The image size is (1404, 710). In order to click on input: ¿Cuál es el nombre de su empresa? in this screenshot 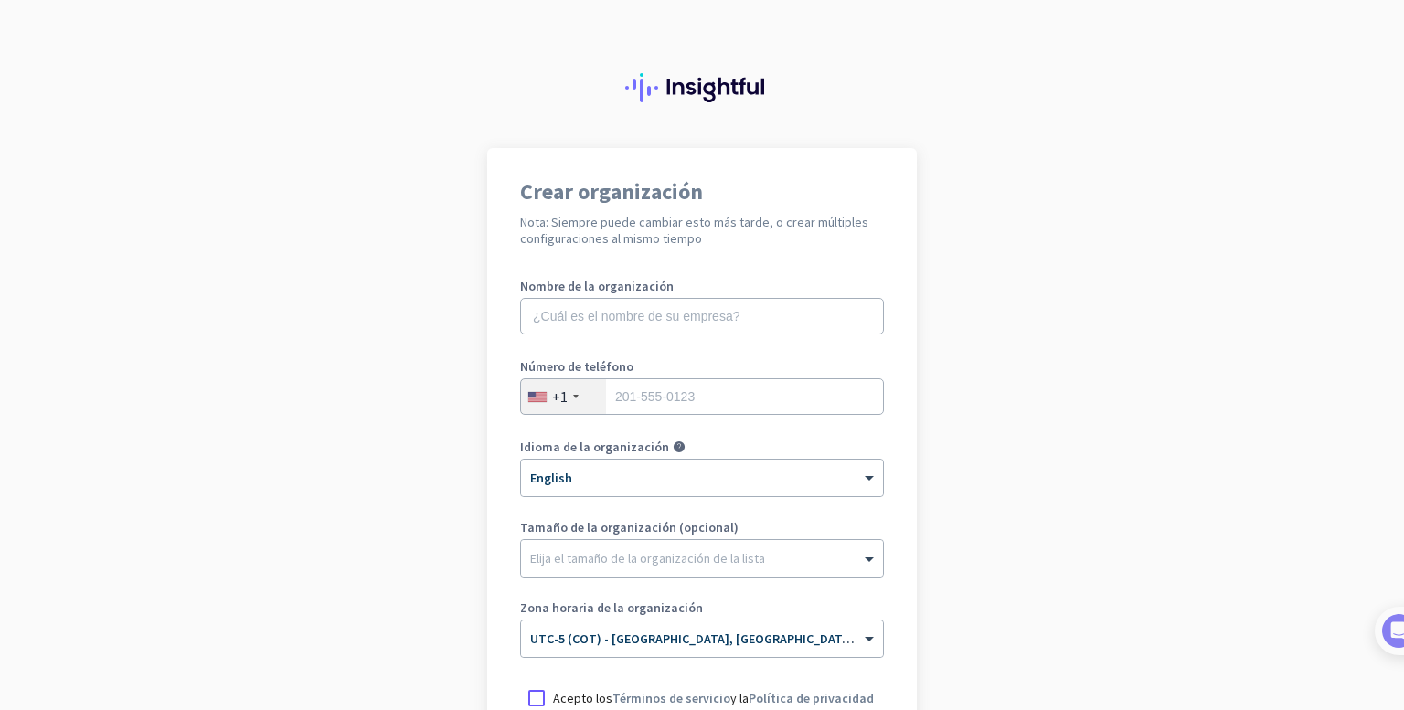, I will do `click(702, 316)`.